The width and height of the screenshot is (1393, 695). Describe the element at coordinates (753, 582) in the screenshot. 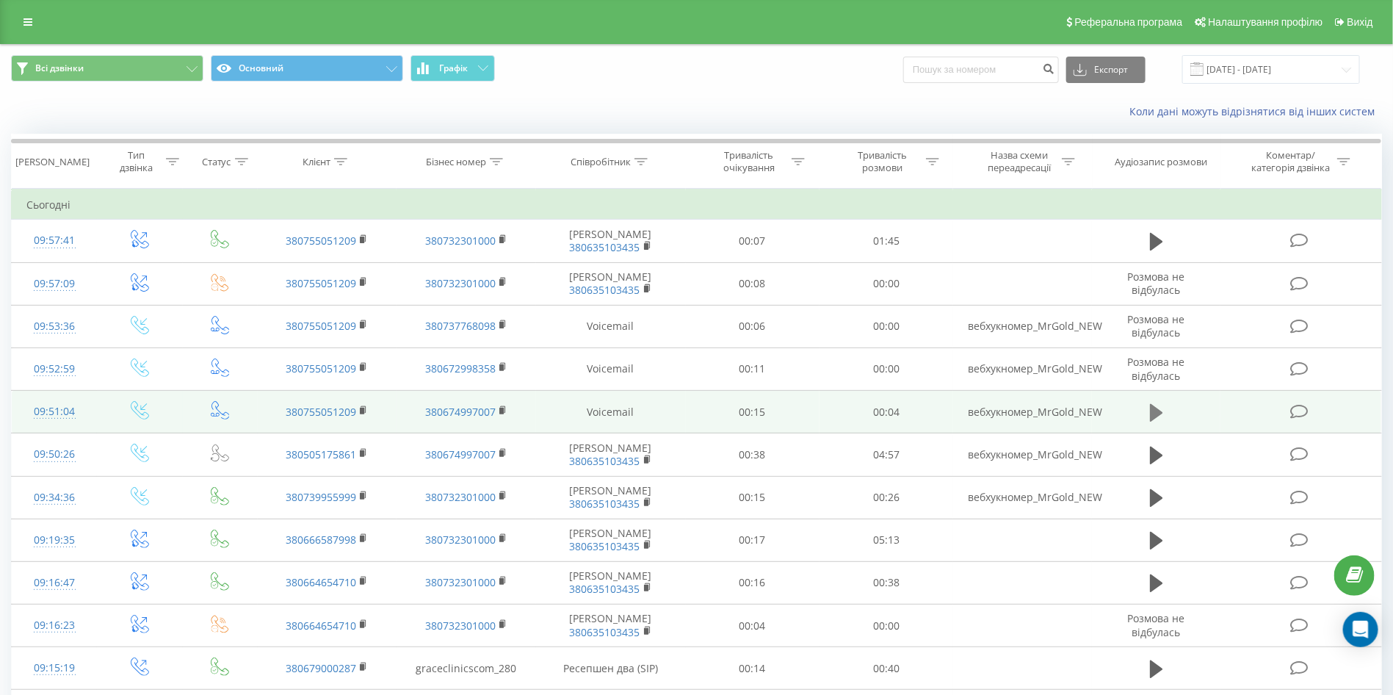

I see `td: 00:16` at that location.